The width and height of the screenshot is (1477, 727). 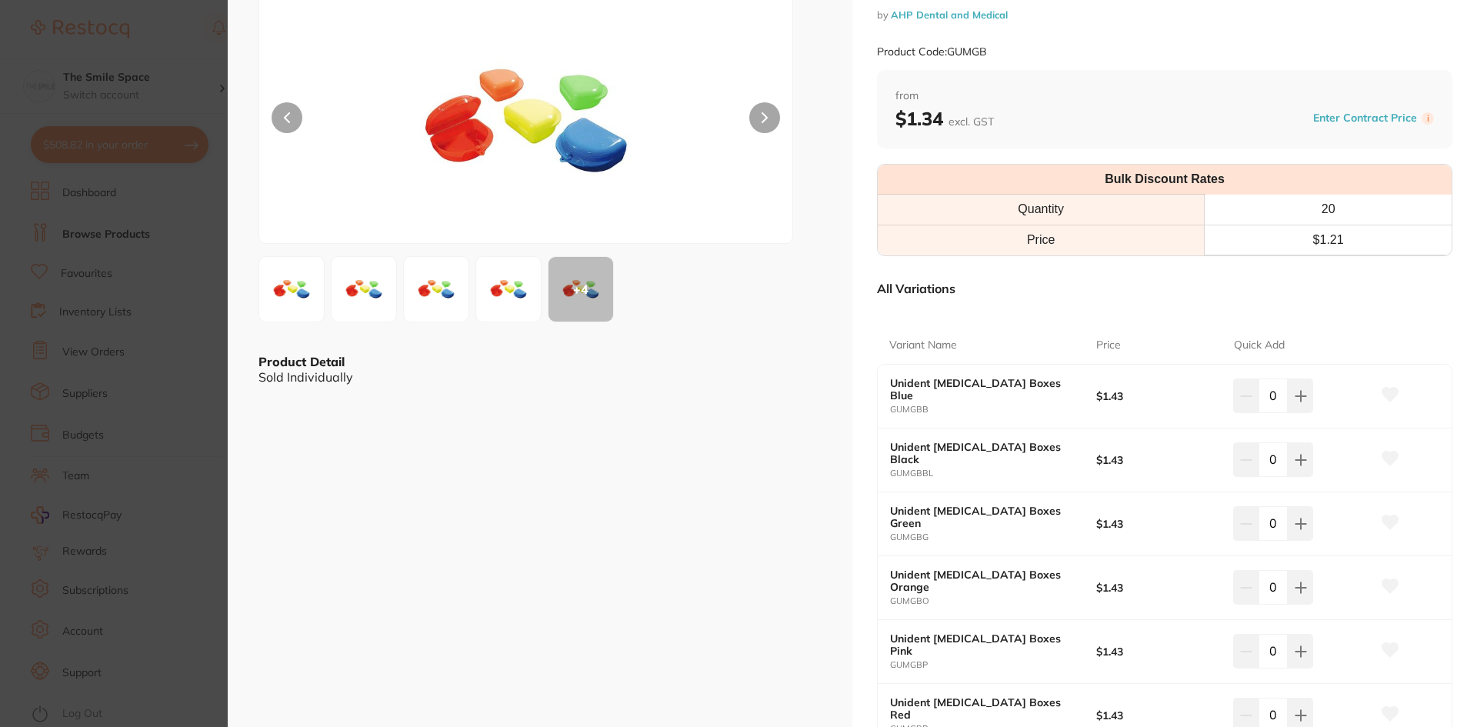 What do you see at coordinates (1328, 209) in the screenshot?
I see `th: 20` at bounding box center [1328, 209].